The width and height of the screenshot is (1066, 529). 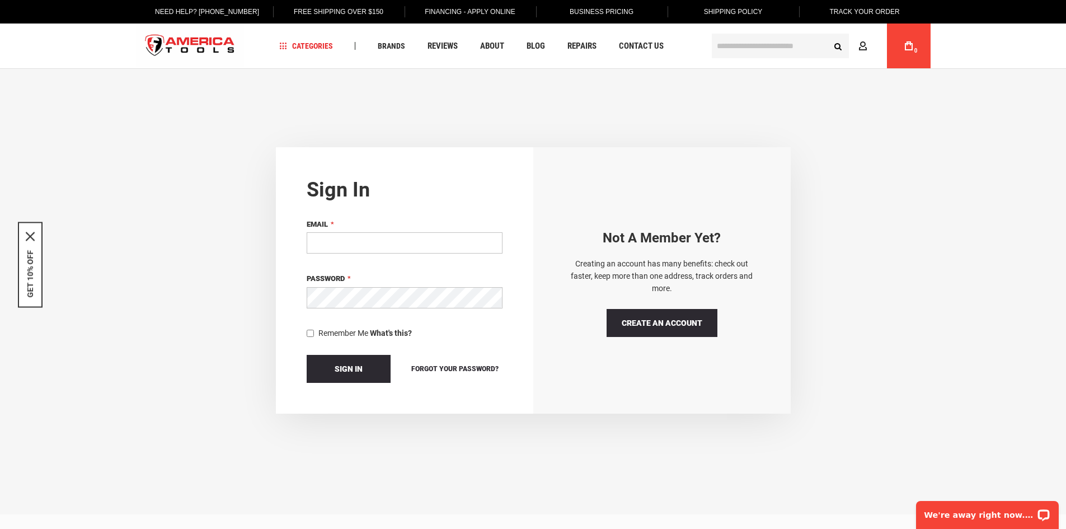 What do you see at coordinates (662, 238) in the screenshot?
I see `strong: Not a Member yet?` at bounding box center [662, 238].